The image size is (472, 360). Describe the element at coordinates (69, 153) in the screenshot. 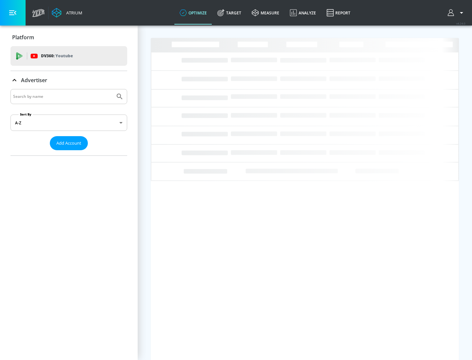

I see `nav: list of Advertiser` at that location.